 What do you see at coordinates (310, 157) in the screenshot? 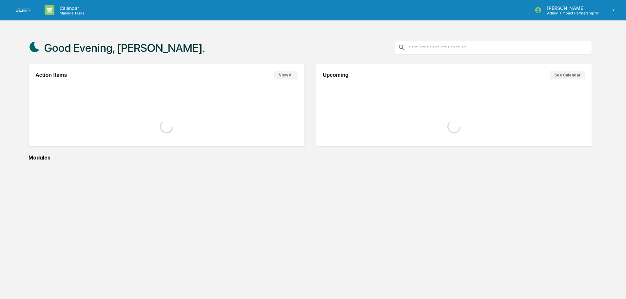
I see `div: Modules` at bounding box center [310, 157].